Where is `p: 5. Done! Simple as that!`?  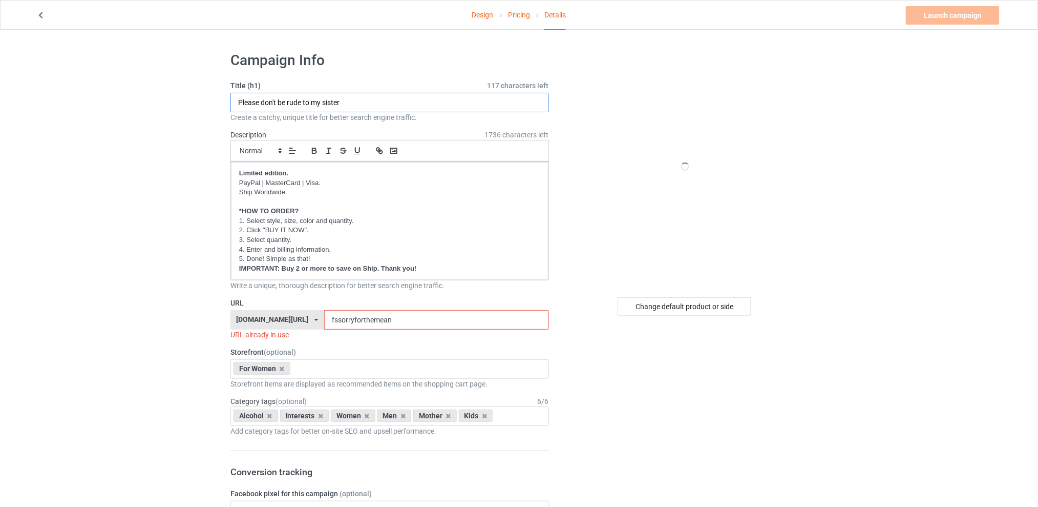 p: 5. Done! Simple as that! is located at coordinates (390, 259).